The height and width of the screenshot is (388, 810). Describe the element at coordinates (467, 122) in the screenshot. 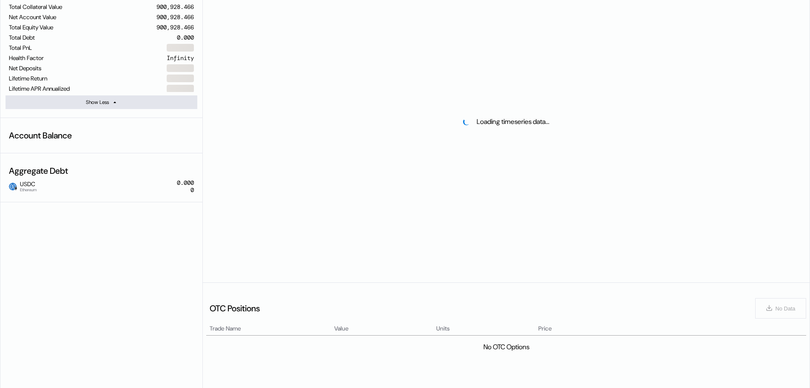

I see `img: pending` at that location.